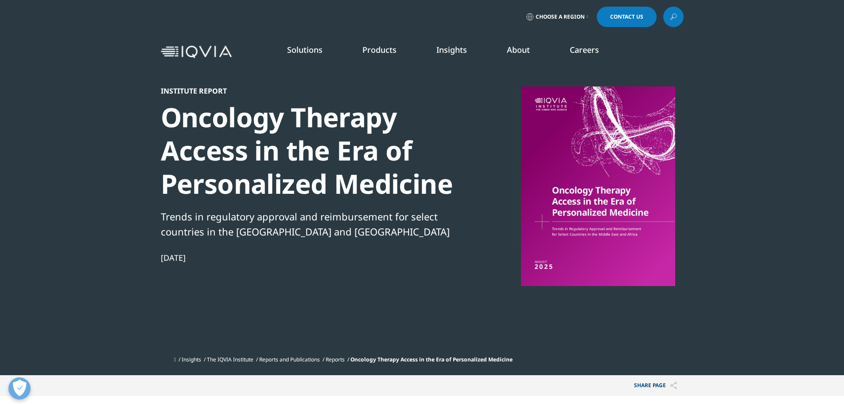 This screenshot has width=844, height=404. Describe the element at coordinates (560, 17) in the screenshot. I see `span: Choose a Region` at that location.